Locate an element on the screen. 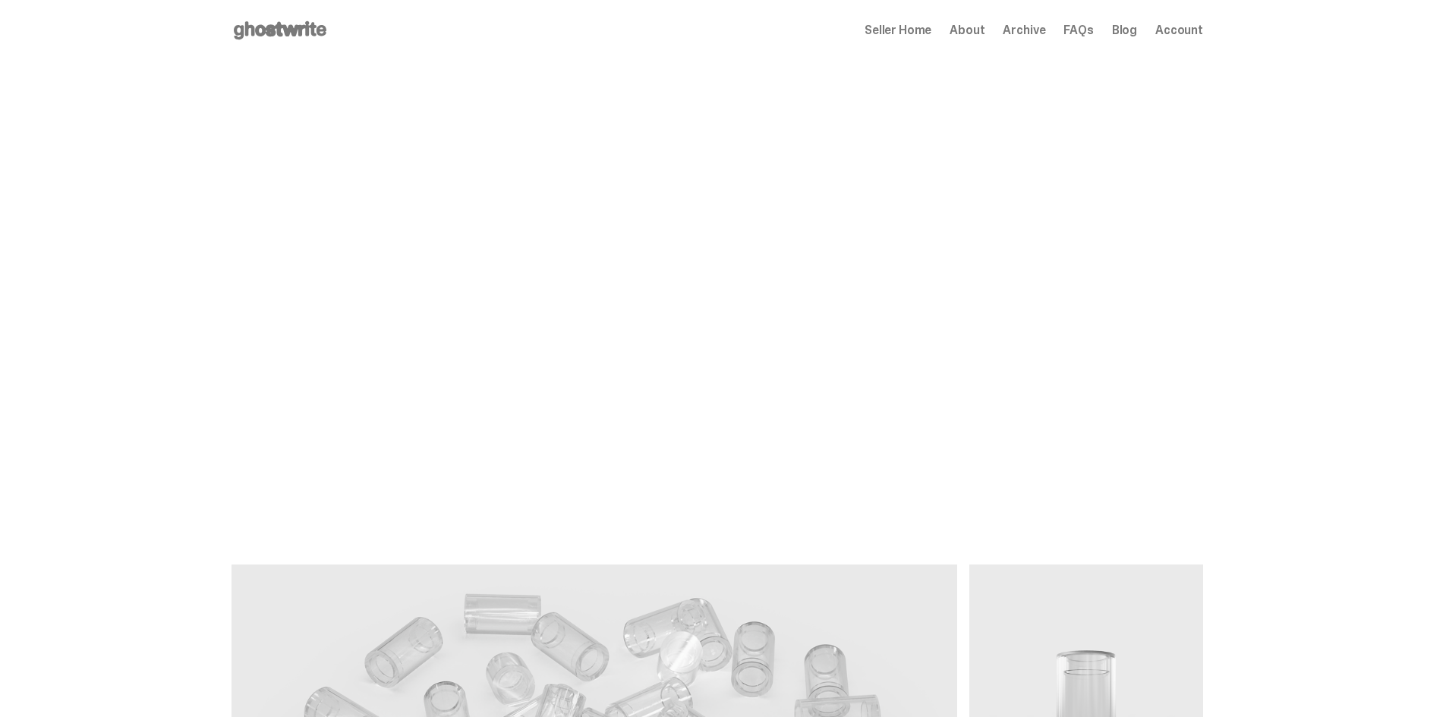 The image size is (1446, 717). h2: MLB "Game Face" is located at coordinates (429, 393).